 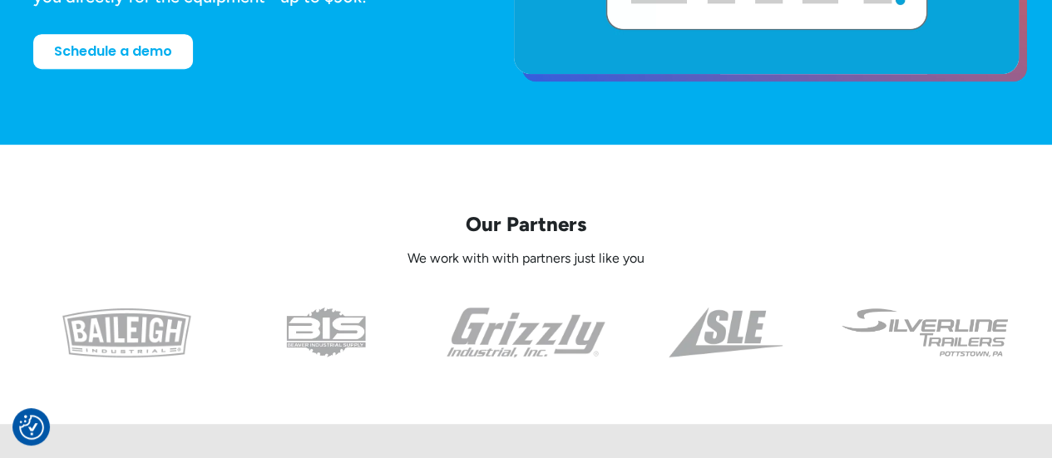 I want to click on img: the grizzly industrial inc logo, so click(x=526, y=333).